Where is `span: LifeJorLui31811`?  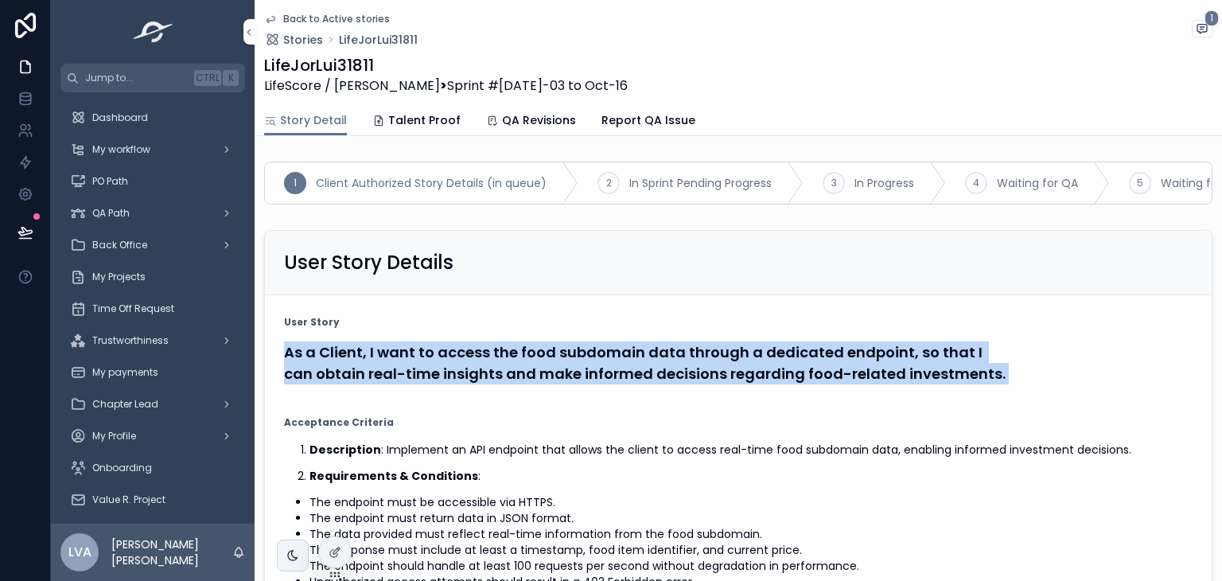 span: LifeJorLui31811 is located at coordinates (378, 40).